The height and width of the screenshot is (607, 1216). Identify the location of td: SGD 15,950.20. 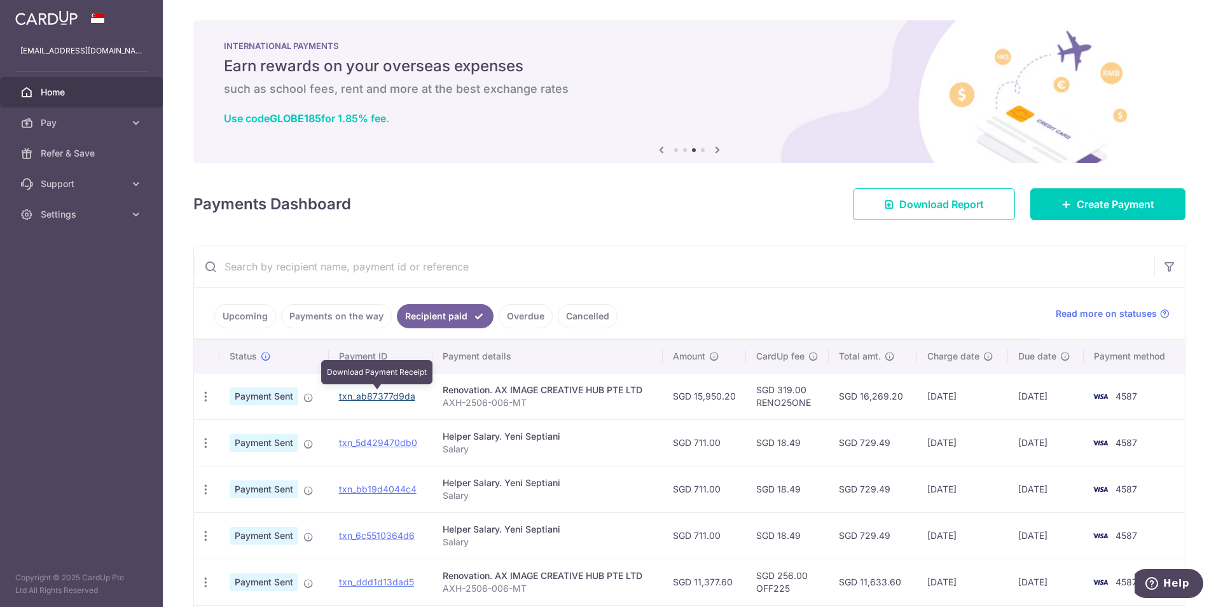
(704, 396).